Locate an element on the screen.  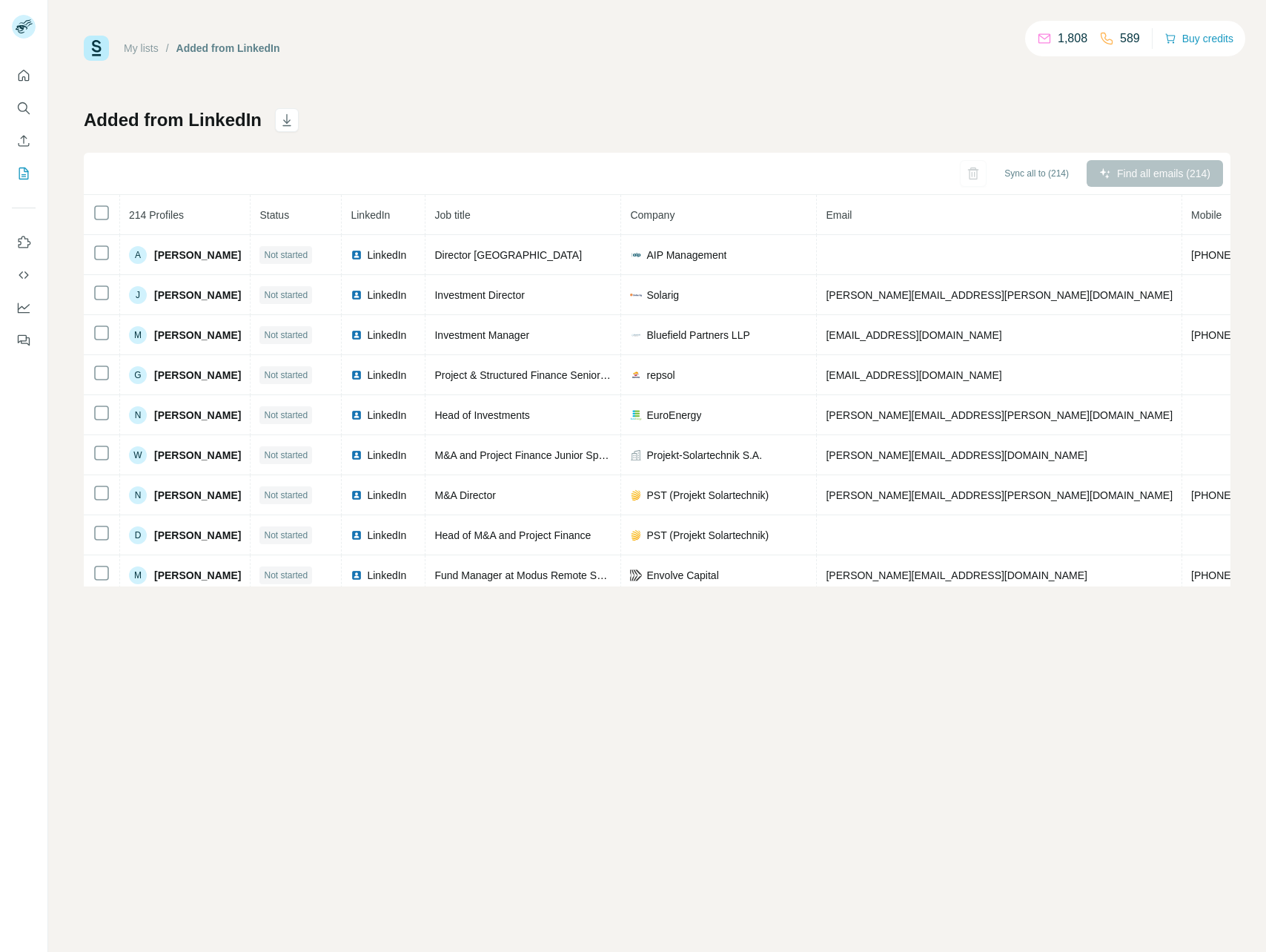
div: A is located at coordinates (137, 255).